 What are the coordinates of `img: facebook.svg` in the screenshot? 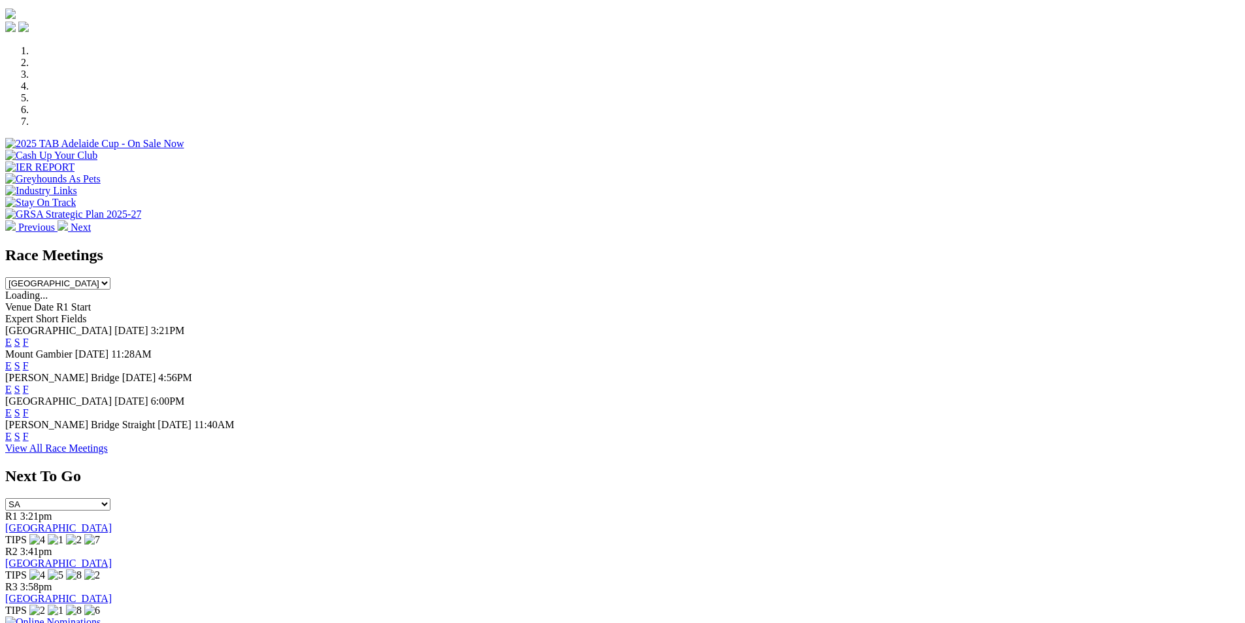 It's located at (10, 27).